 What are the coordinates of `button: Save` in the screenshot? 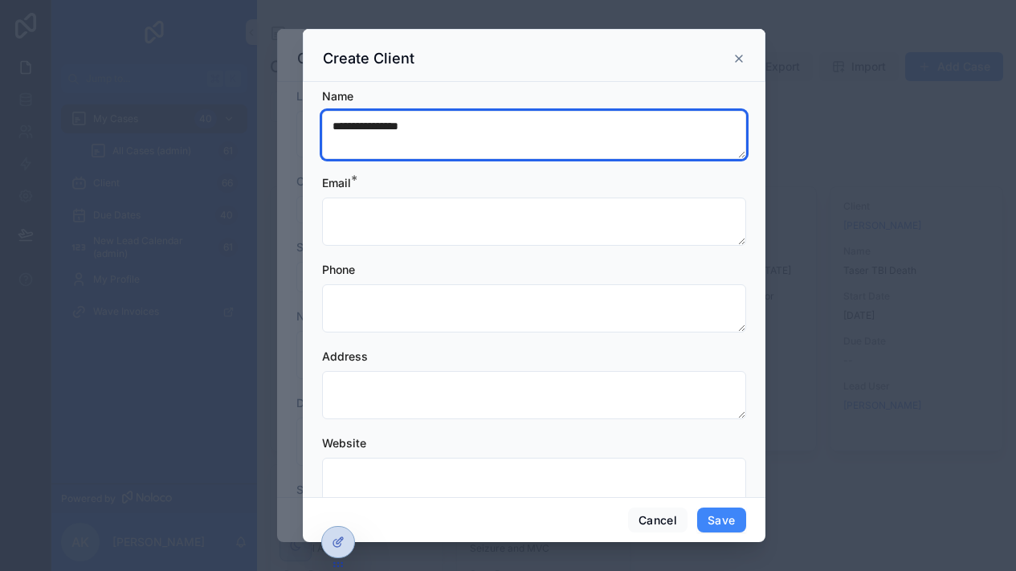 It's located at (721, 520).